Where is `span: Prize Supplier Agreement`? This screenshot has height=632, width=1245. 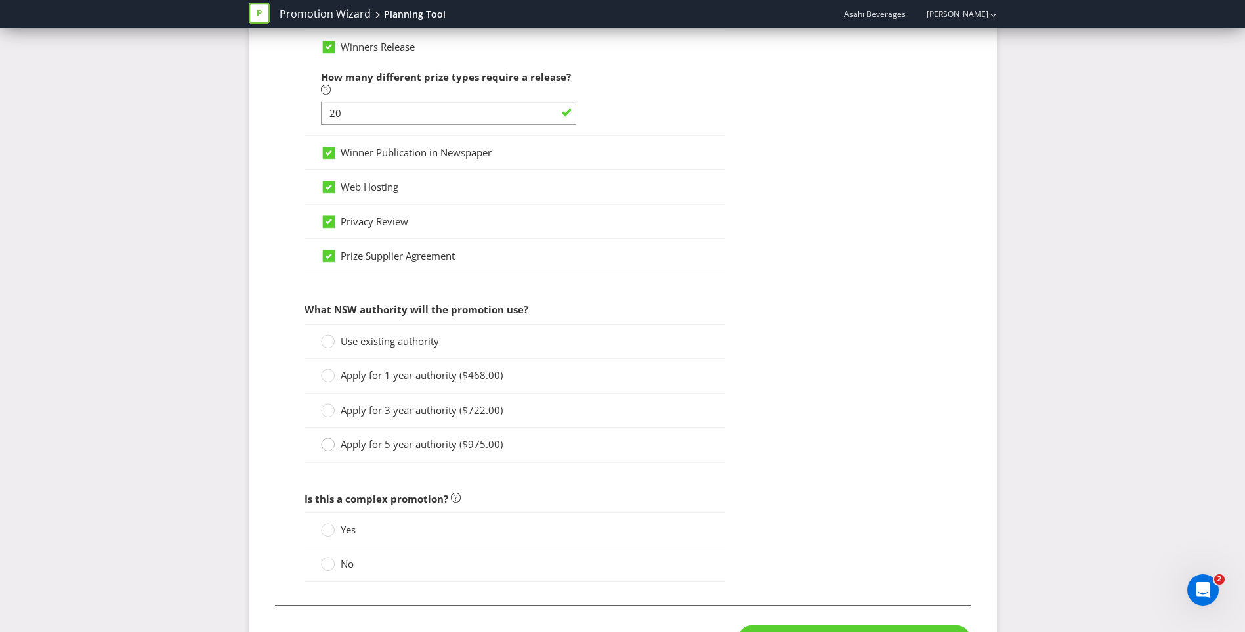
span: Prize Supplier Agreement is located at coordinates (398, 255).